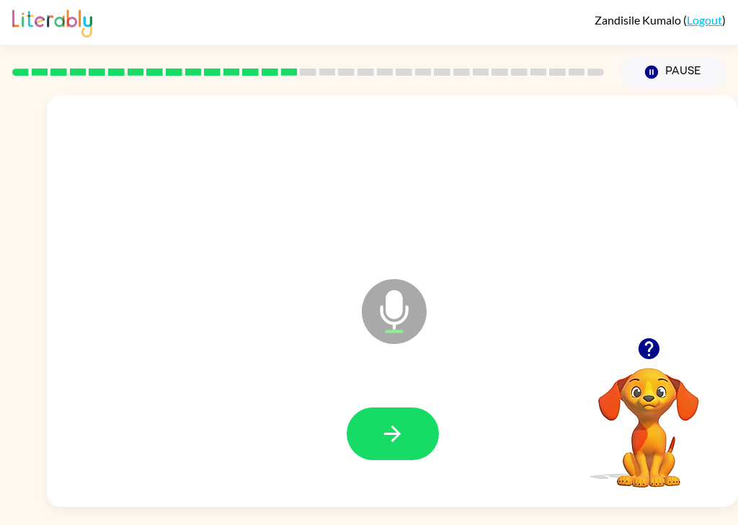 This screenshot has width=738, height=525. I want to click on span: Zandisile Kumalo, so click(638, 19).